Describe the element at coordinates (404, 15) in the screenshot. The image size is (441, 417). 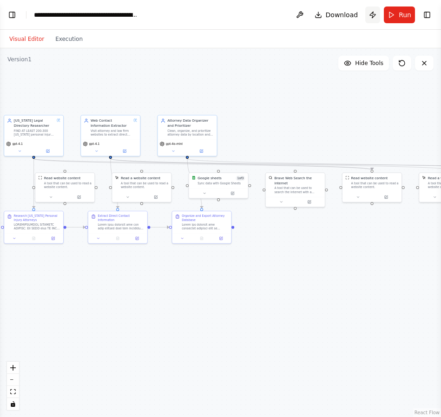
I see `span: Run` at that location.